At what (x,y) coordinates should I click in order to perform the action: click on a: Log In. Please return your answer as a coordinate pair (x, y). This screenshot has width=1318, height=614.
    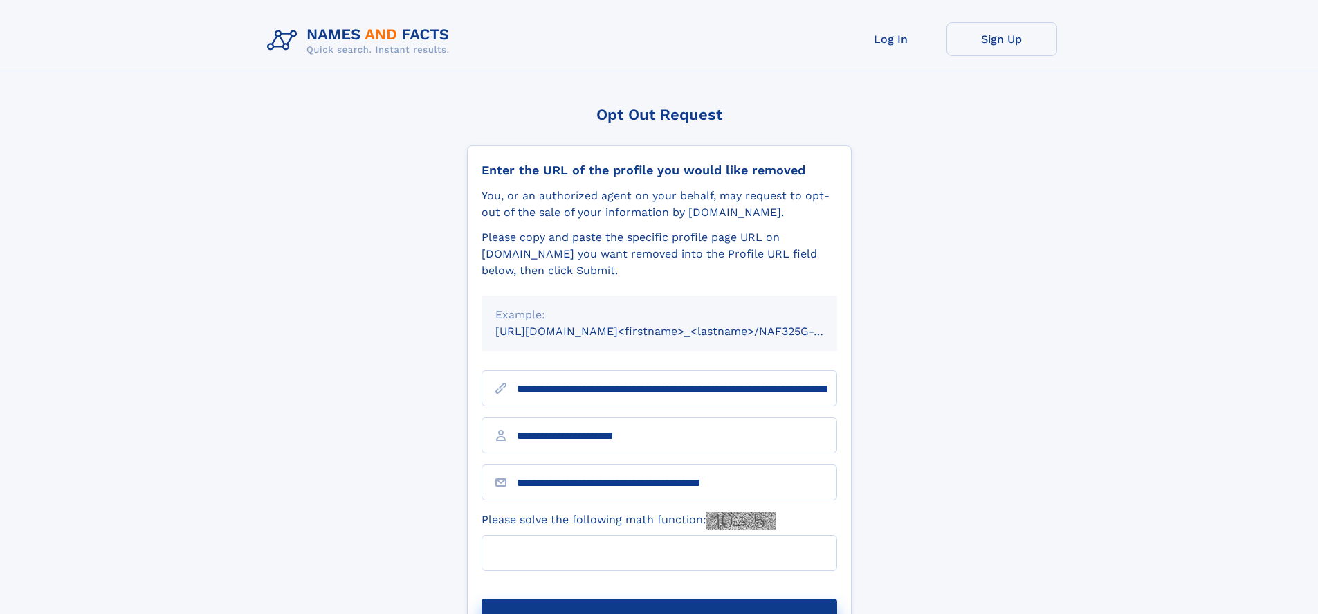
    Looking at the image, I should click on (891, 39).